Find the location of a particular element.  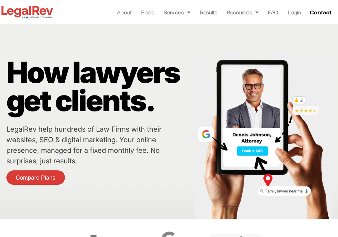

p: How lawyers get clients. is located at coordinates (99, 86).